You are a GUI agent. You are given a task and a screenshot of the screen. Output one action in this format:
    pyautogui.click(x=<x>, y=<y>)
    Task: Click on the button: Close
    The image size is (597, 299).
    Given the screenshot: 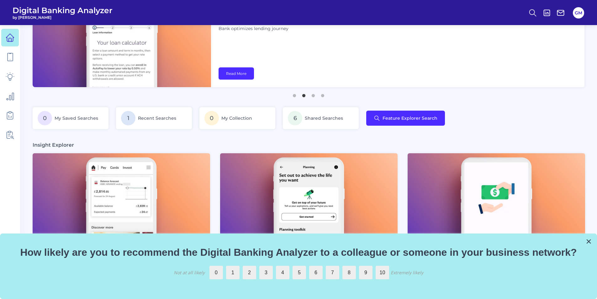 What is the action you would take?
    pyautogui.click(x=589, y=241)
    